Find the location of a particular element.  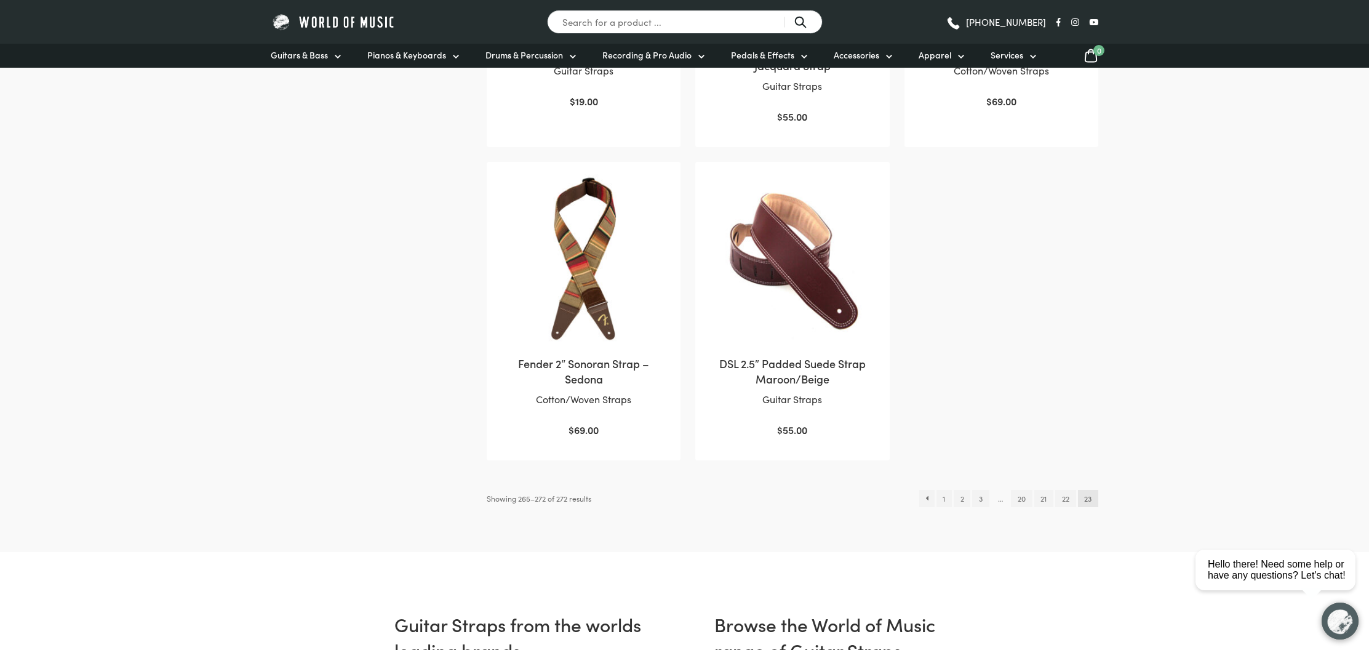

span: Drums & Percussion is located at coordinates (524, 55).